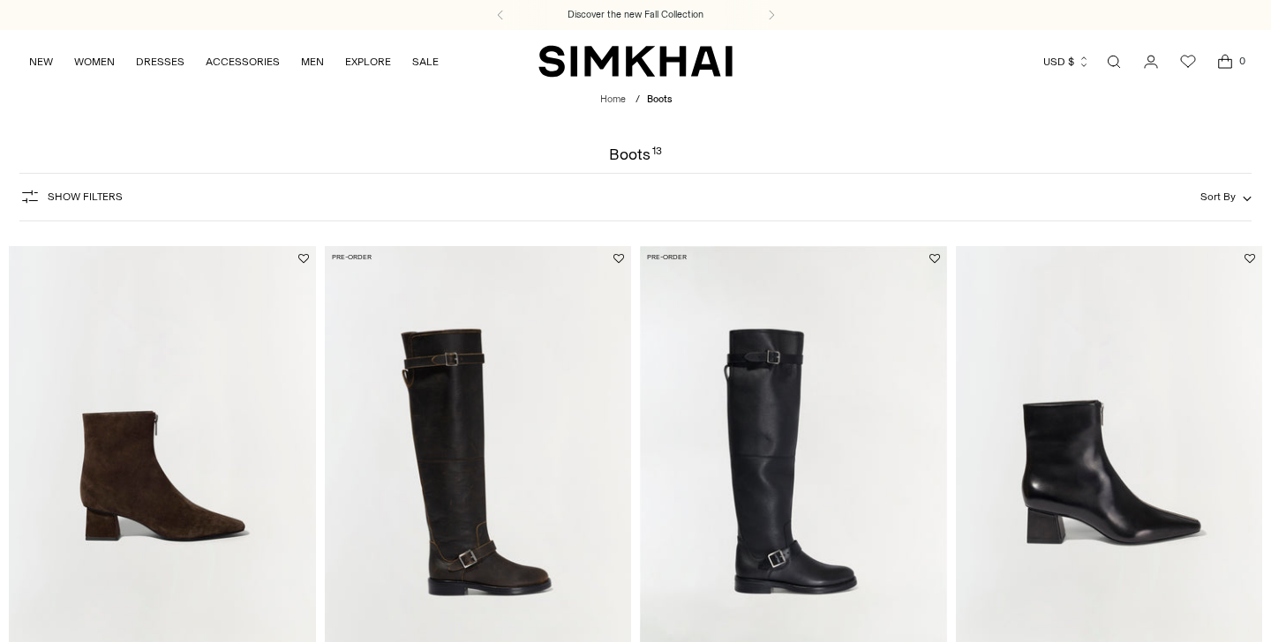  Describe the element at coordinates (635, 61) in the screenshot. I see `a: SIMKHAI` at that location.